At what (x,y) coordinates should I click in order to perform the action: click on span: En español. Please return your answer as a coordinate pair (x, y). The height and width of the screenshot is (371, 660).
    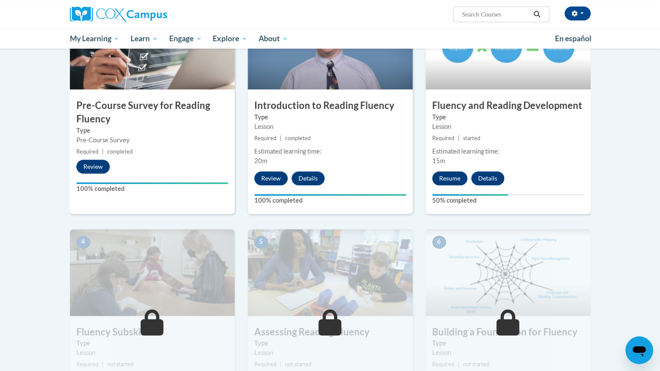
    Looking at the image, I should click on (574, 38).